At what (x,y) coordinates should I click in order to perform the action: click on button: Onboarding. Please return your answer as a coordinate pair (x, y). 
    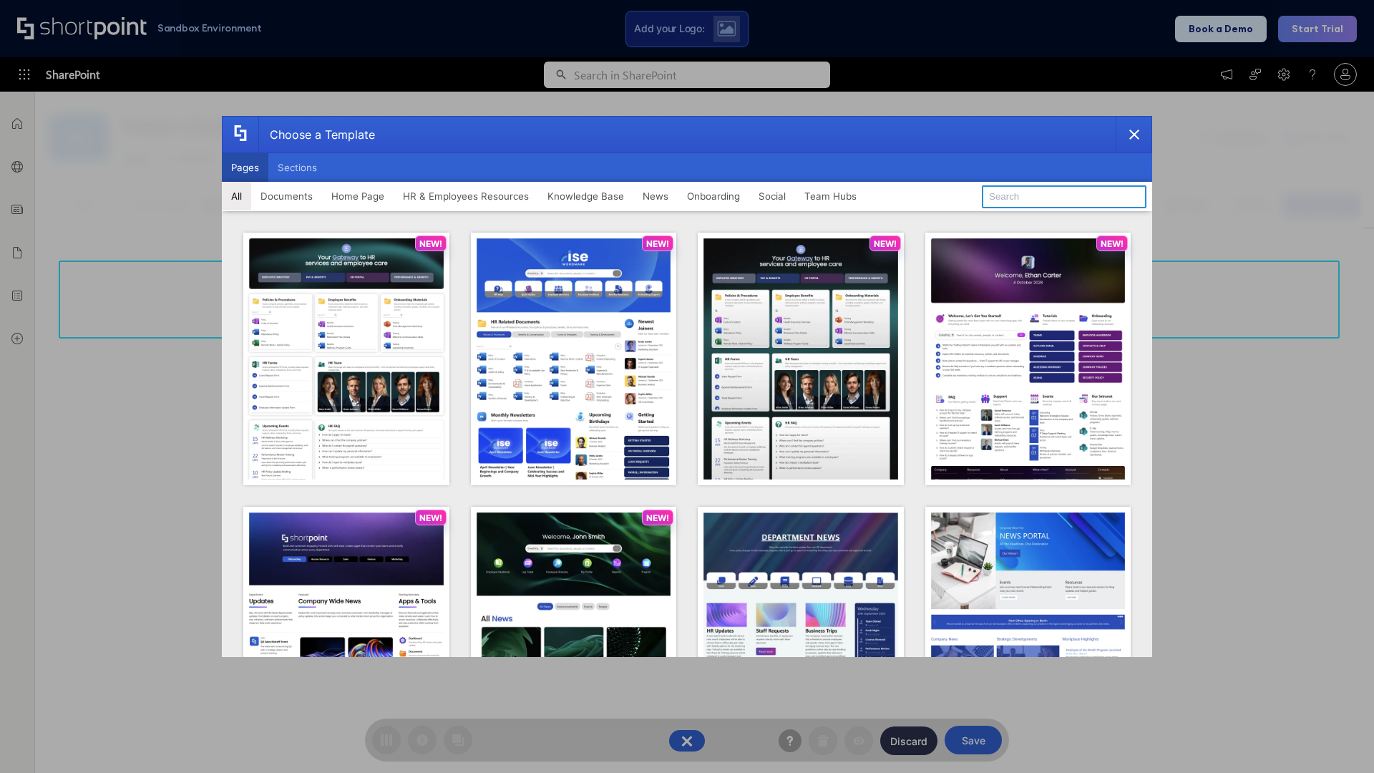
    Looking at the image, I should click on (713, 196).